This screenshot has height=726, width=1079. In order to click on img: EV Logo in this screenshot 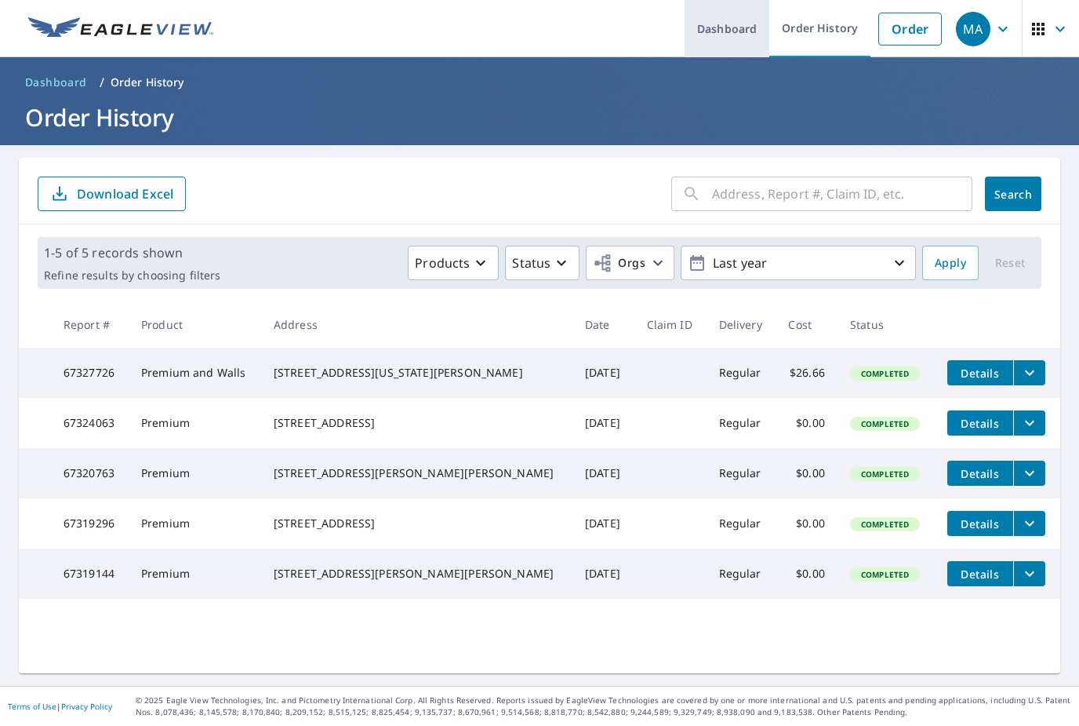, I will do `click(121, 29)`.